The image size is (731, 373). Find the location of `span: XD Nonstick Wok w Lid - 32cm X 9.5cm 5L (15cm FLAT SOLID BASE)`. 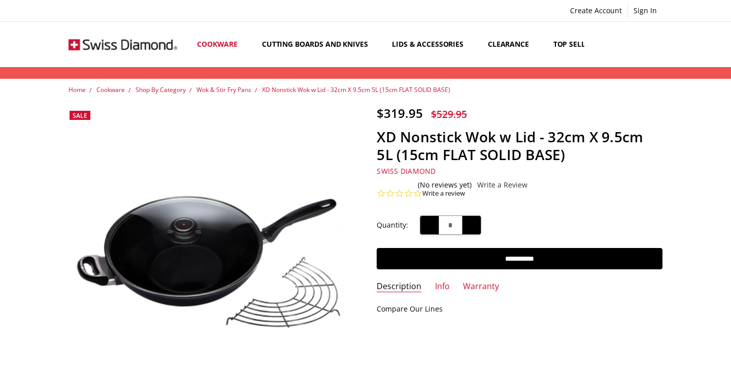

span: XD Nonstick Wok w Lid - 32cm X 9.5cm 5L (15cm FLAT SOLID BASE) is located at coordinates (356, 89).